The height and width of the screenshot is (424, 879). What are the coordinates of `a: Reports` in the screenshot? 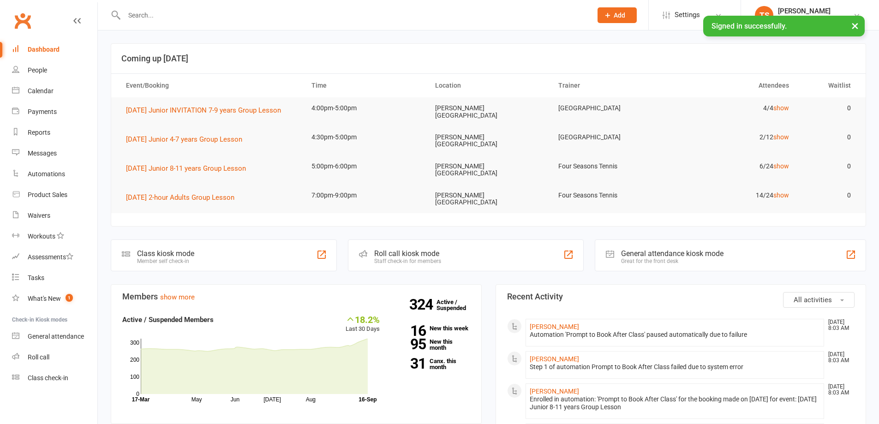 It's located at (54, 132).